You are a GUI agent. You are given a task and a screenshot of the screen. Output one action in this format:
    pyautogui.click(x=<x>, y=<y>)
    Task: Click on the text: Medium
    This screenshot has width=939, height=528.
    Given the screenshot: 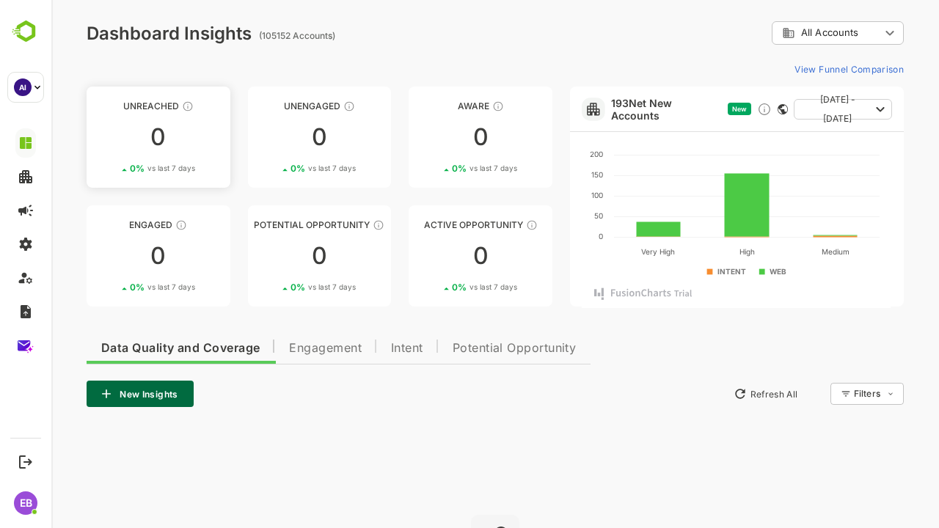 What is the action you would take?
    pyautogui.click(x=785, y=252)
    